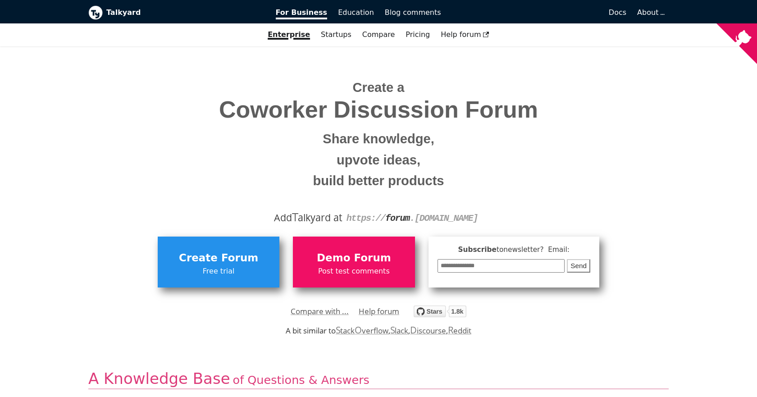 This screenshot has height=397, width=757. Describe the element at coordinates (379, 379) in the screenshot. I see `h2: A Knowledge Base` at that location.